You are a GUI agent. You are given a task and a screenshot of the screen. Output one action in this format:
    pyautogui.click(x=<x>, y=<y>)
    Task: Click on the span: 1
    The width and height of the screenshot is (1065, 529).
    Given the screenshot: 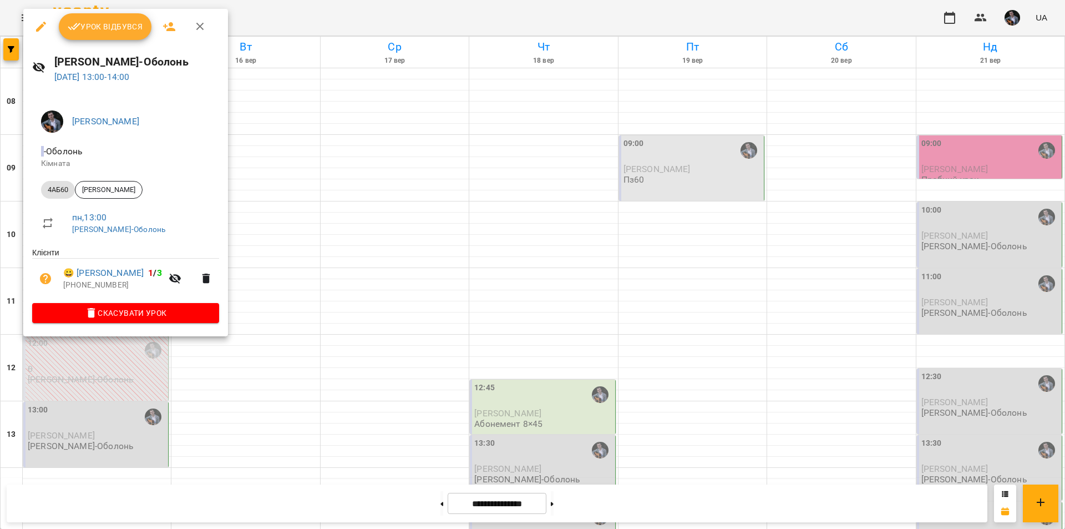 What is the action you would take?
    pyautogui.click(x=150, y=272)
    